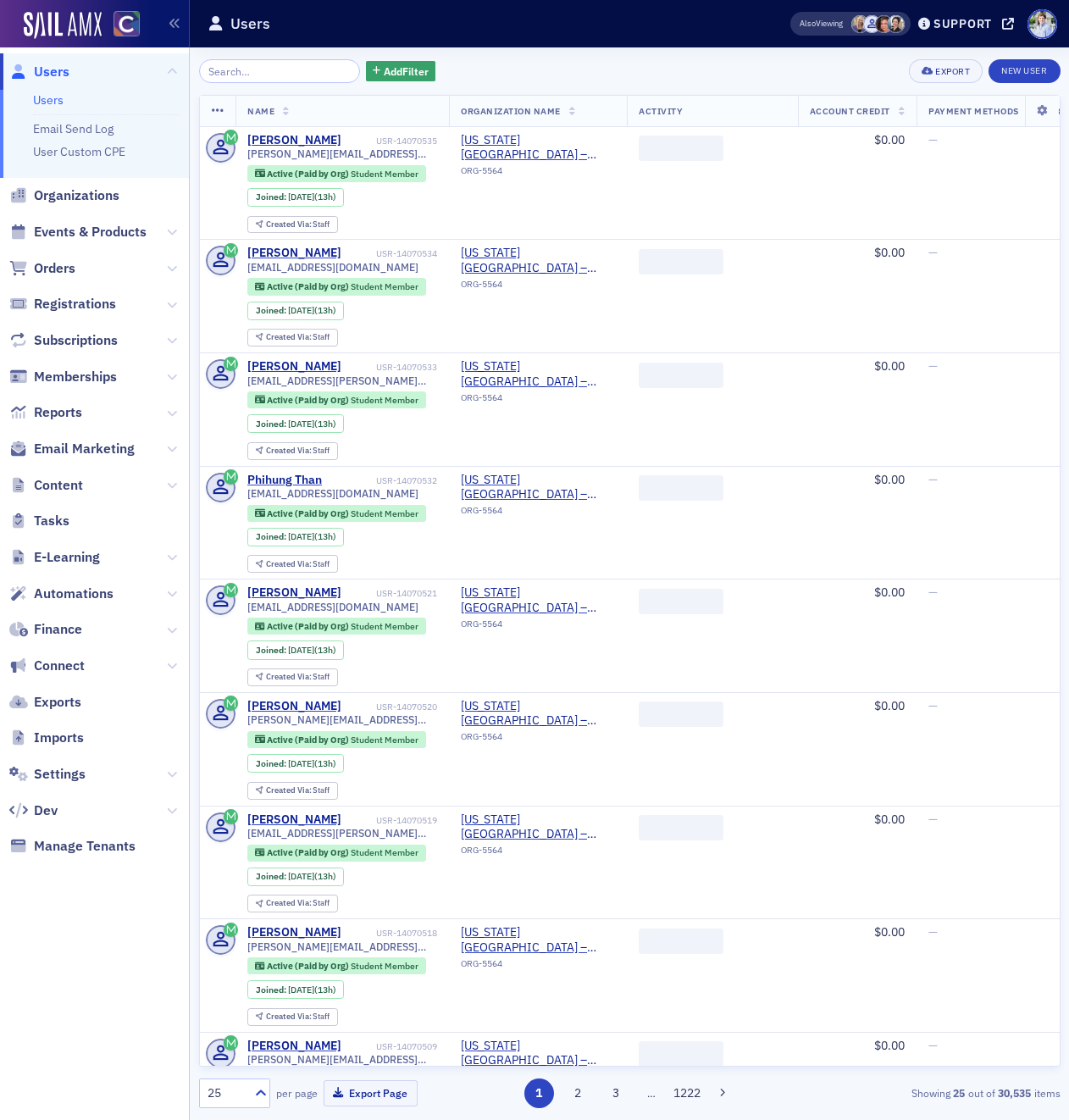 The image size is (1069, 1120). I want to click on div: USR-14070520, so click(391, 707).